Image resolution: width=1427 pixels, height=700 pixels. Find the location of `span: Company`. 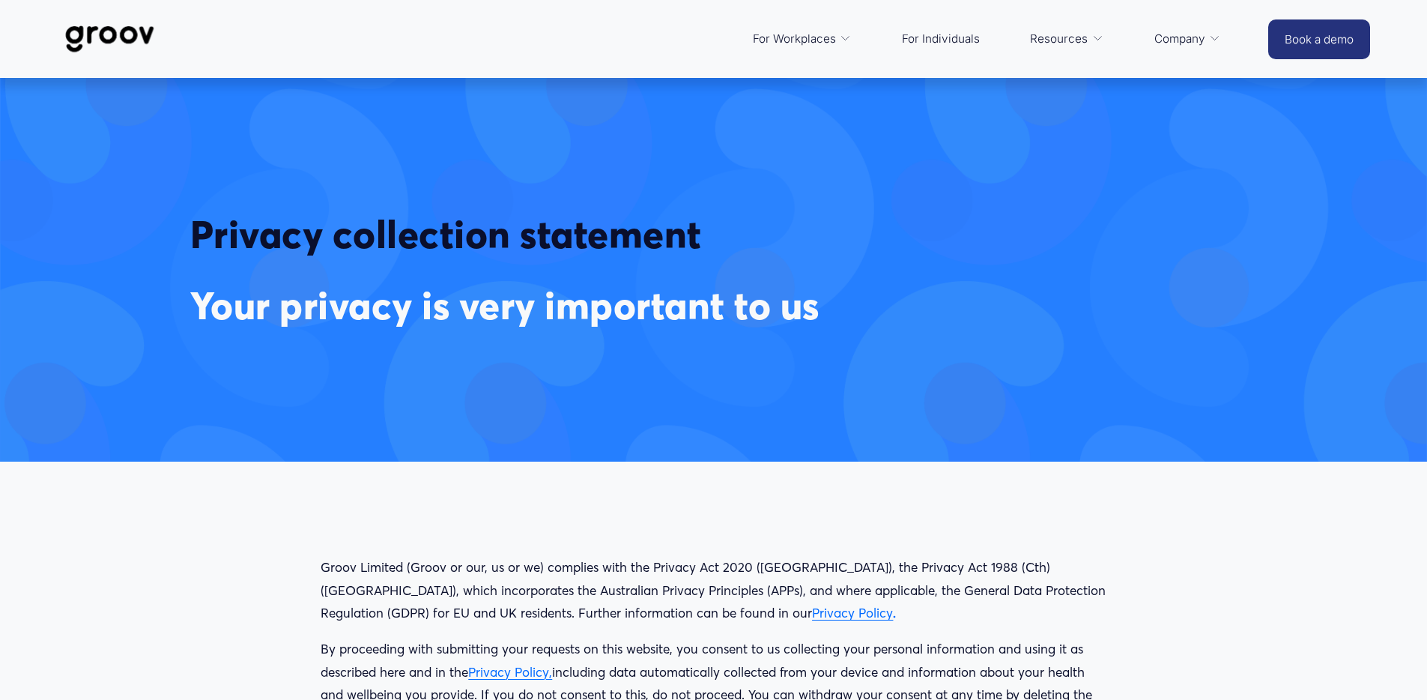

span: Company is located at coordinates (1180, 39).